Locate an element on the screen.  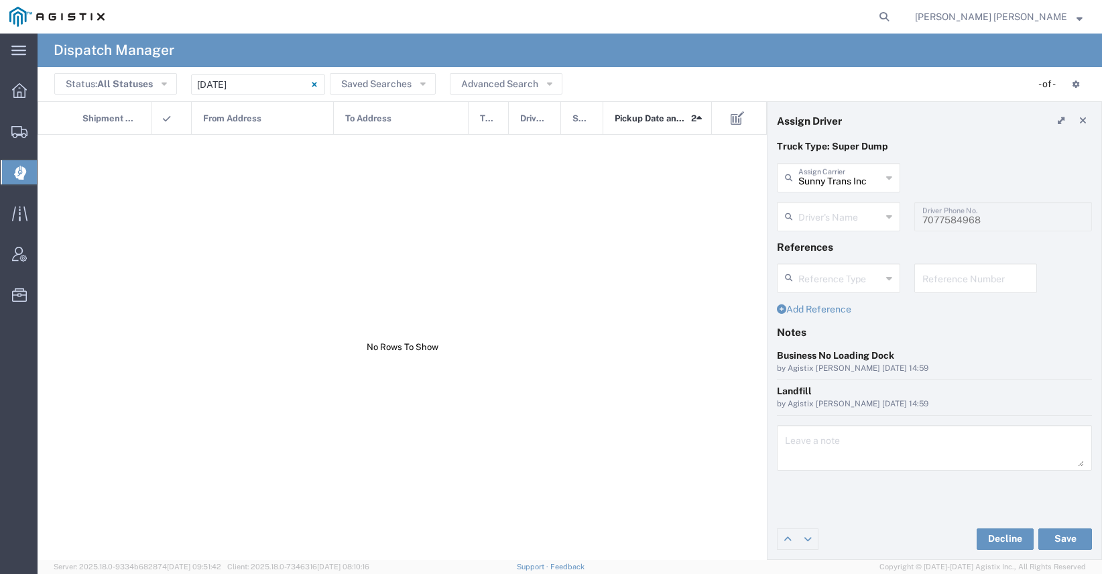
span: Kayte Bray Dogali is located at coordinates (991, 17).